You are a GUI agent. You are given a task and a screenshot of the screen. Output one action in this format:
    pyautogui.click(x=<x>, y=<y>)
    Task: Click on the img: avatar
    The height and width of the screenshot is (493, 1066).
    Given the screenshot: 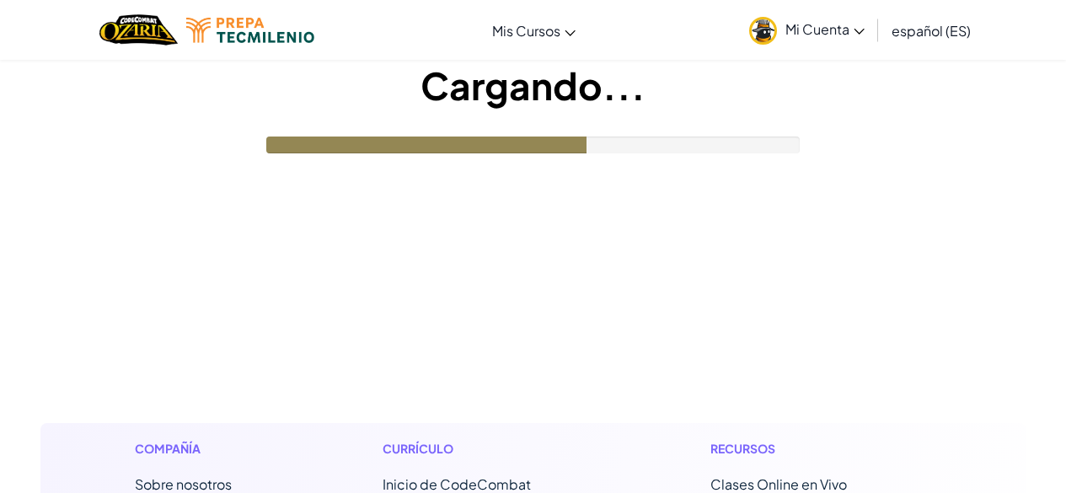 What is the action you would take?
    pyautogui.click(x=763, y=30)
    